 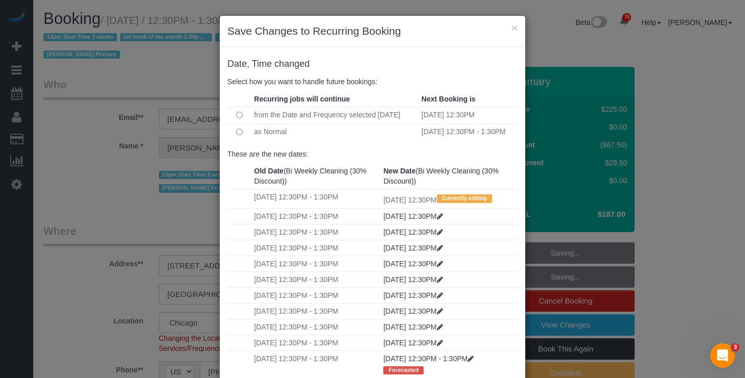 What do you see at coordinates (403, 371) in the screenshot?
I see `span: Forecasted` at bounding box center [403, 371].